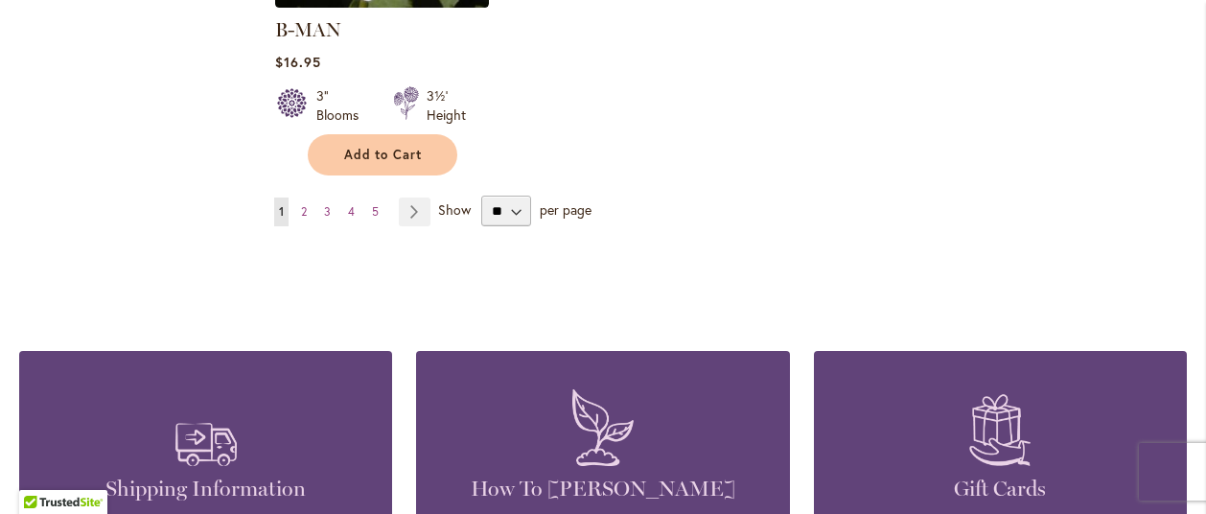  I want to click on span: 4, so click(351, 211).